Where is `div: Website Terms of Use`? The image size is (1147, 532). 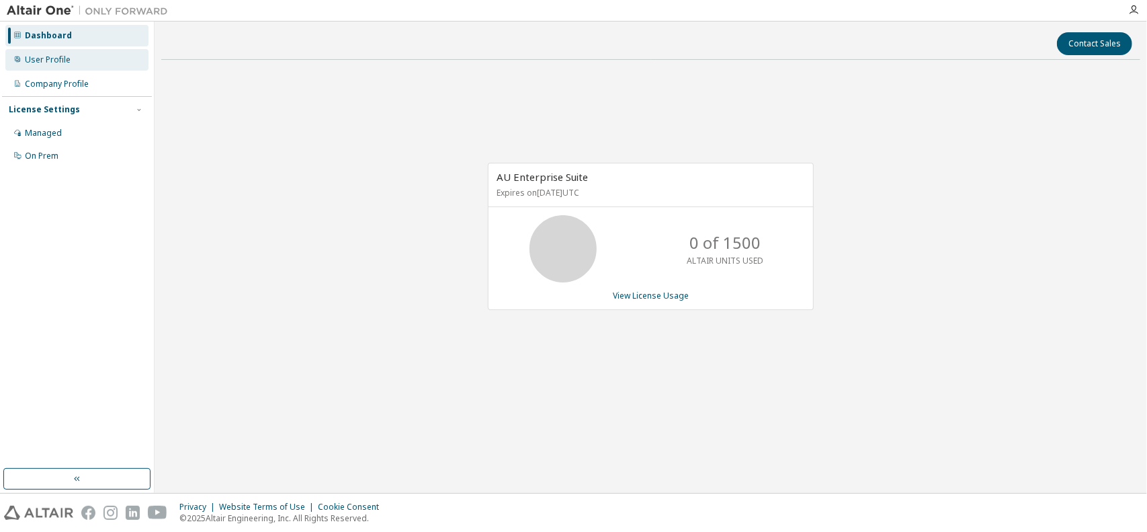 div: Website Terms of Use is located at coordinates (268, 507).